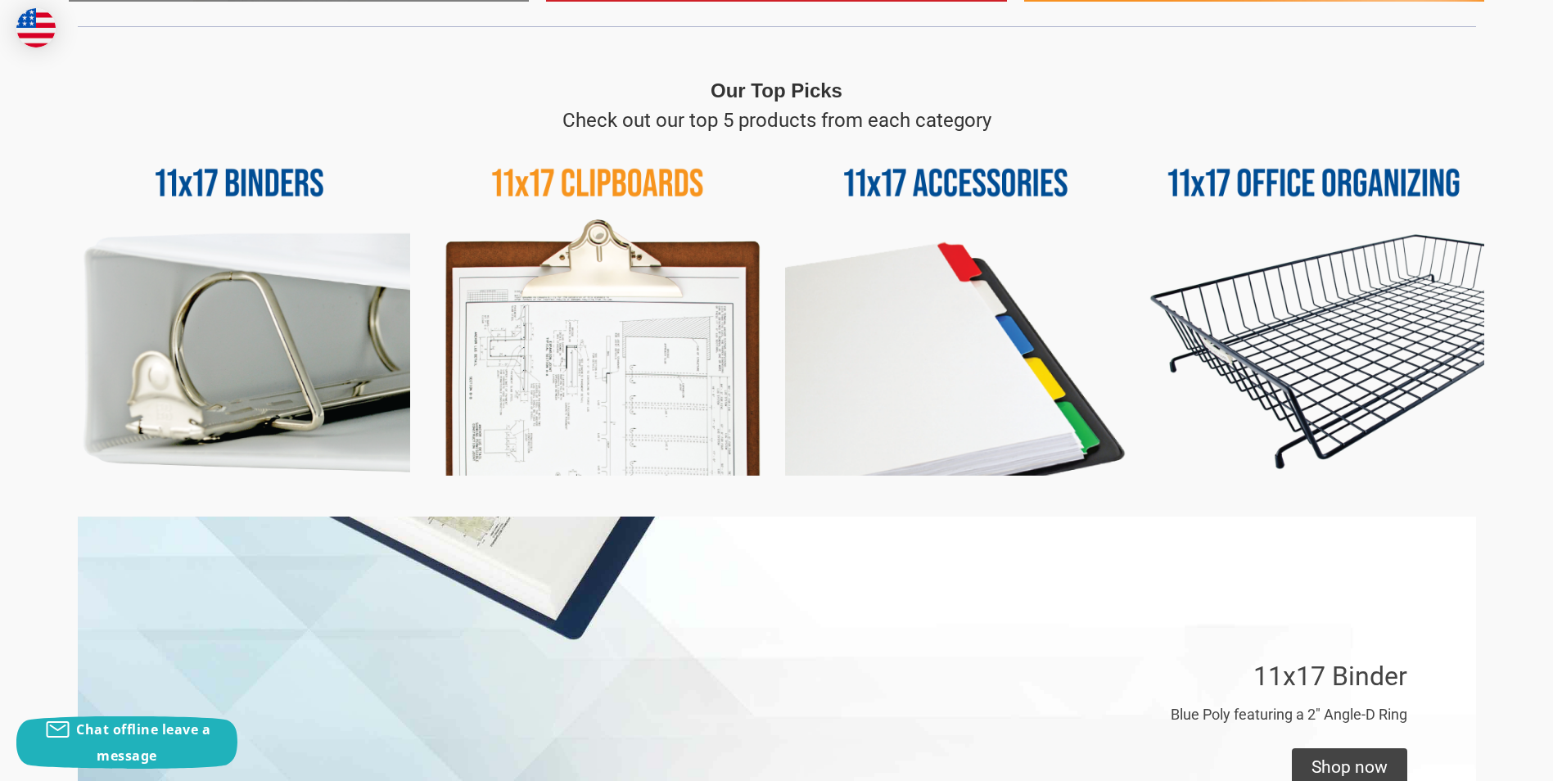  I want to click on img: duty and tax information for United States, so click(36, 28).